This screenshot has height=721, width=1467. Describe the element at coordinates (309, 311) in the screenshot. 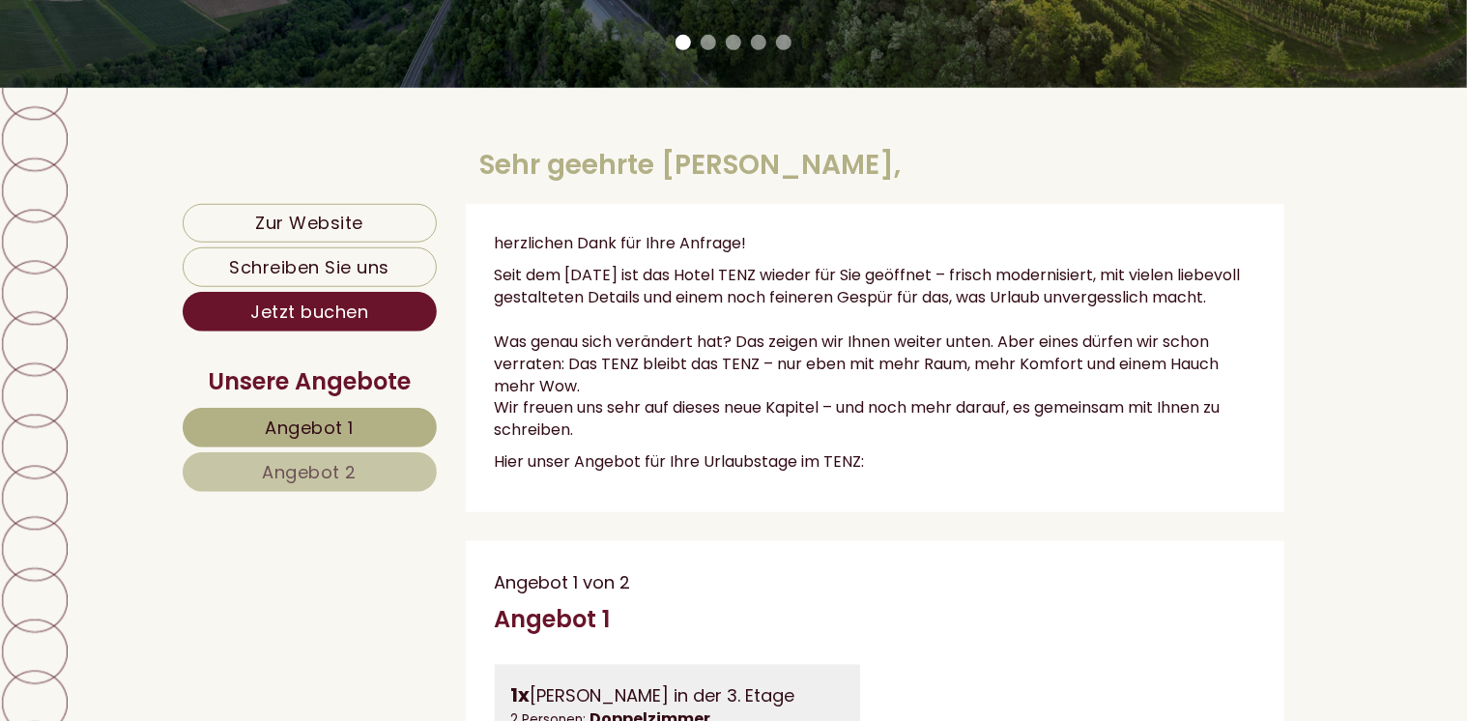

I see `a: Jetzt buchen` at that location.